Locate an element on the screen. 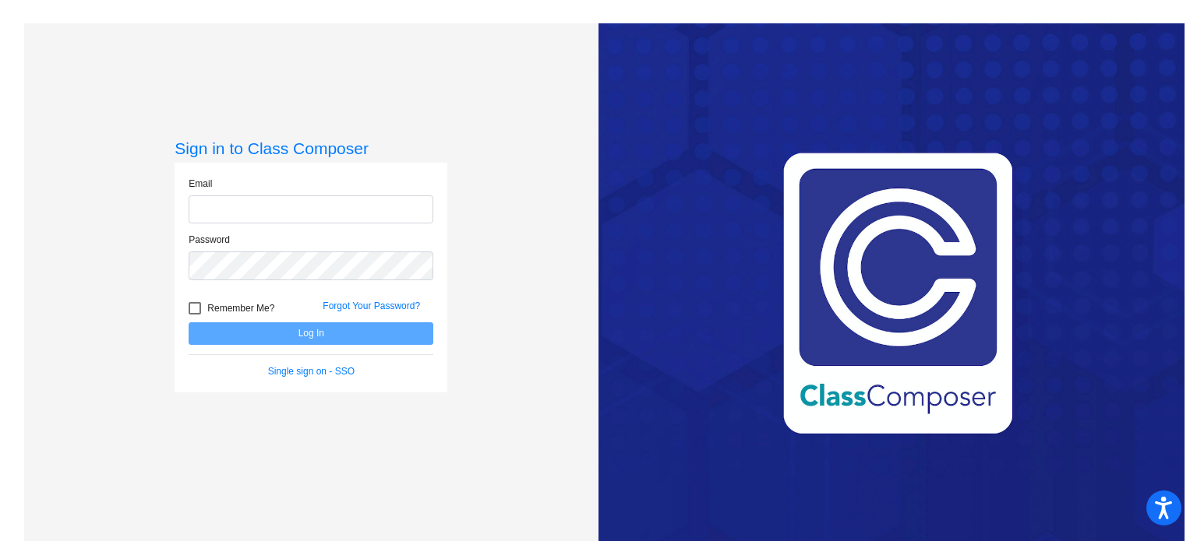 Image resolution: width=1197 pixels, height=541 pixels. h3: Sign in to Class Composer is located at coordinates (311, 148).